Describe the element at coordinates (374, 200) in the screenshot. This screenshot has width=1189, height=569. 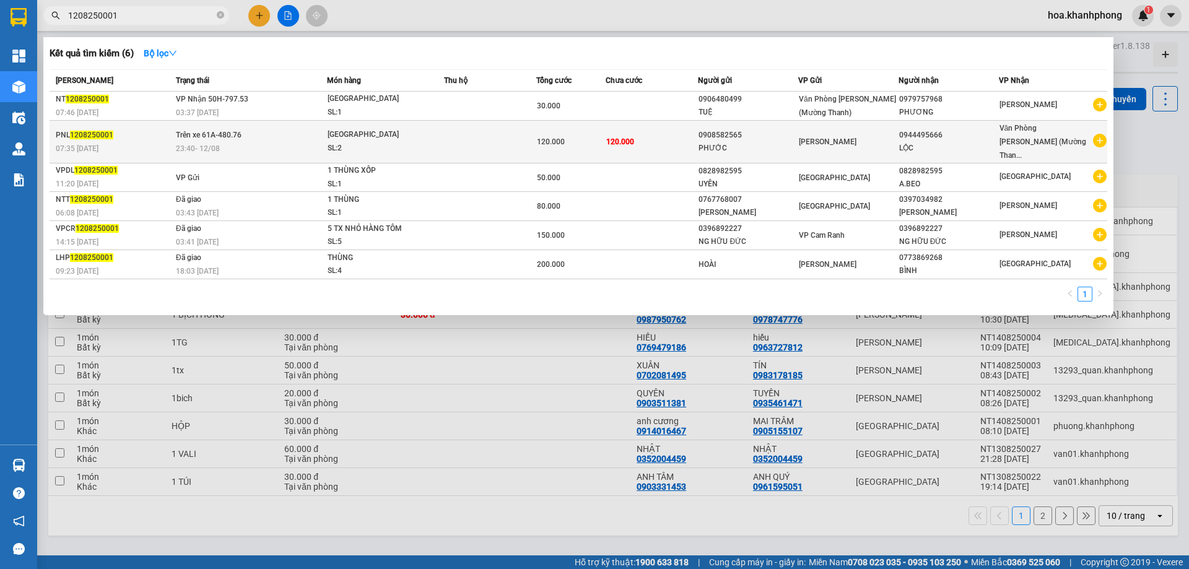
I see `div: 1 THÙNG` at that location.